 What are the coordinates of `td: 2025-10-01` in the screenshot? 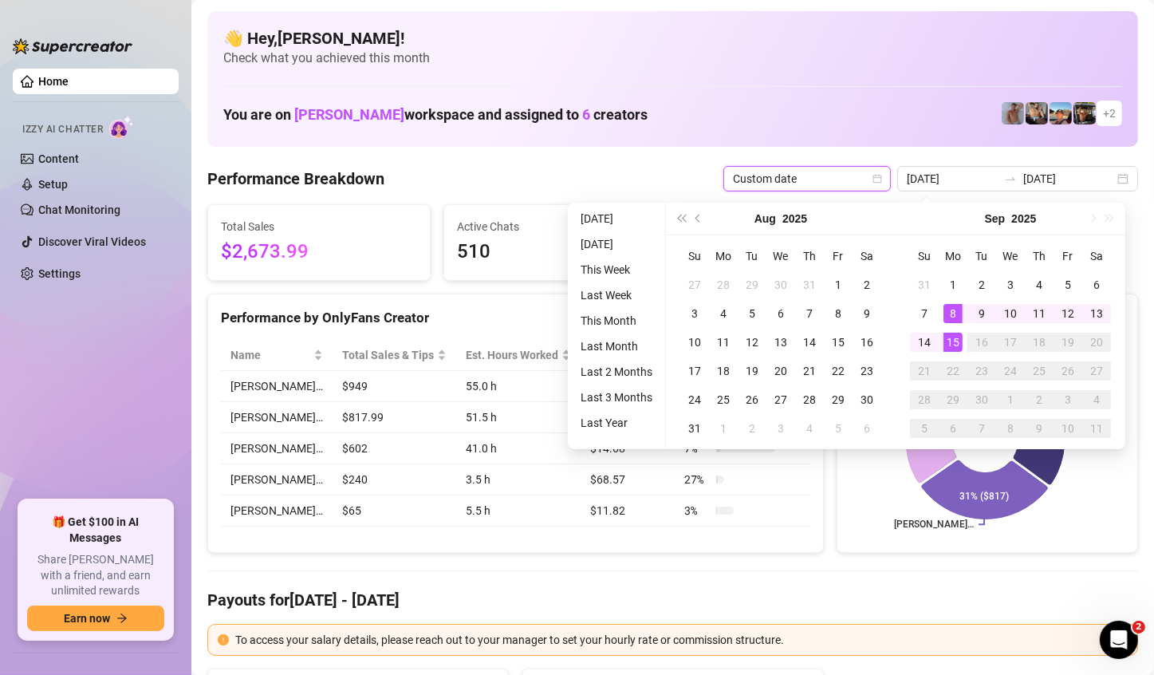 It's located at (1011, 400).